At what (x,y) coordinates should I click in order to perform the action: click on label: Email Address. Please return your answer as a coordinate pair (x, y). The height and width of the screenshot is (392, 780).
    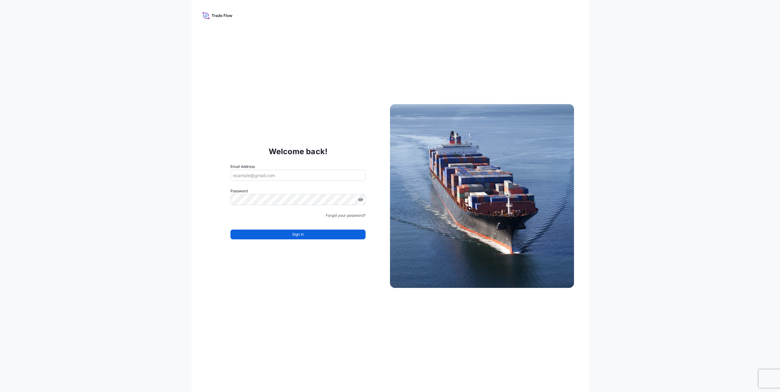
    Looking at the image, I should click on (243, 167).